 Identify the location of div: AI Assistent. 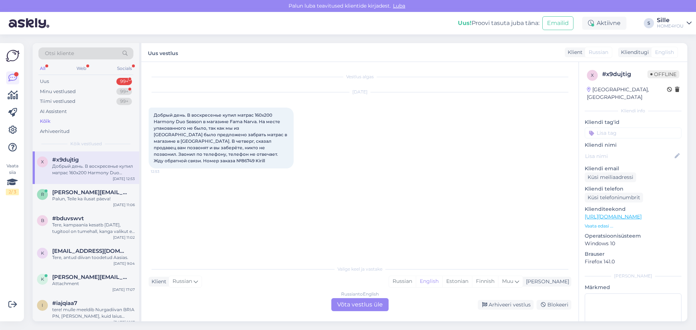
(53, 112).